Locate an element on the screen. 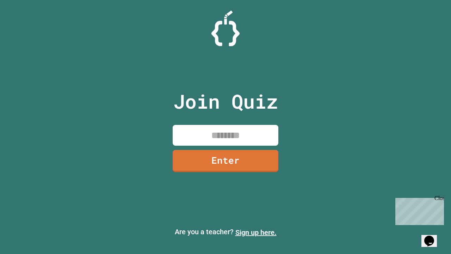 The image size is (451, 254). a: Sign up here. is located at coordinates (256, 232).